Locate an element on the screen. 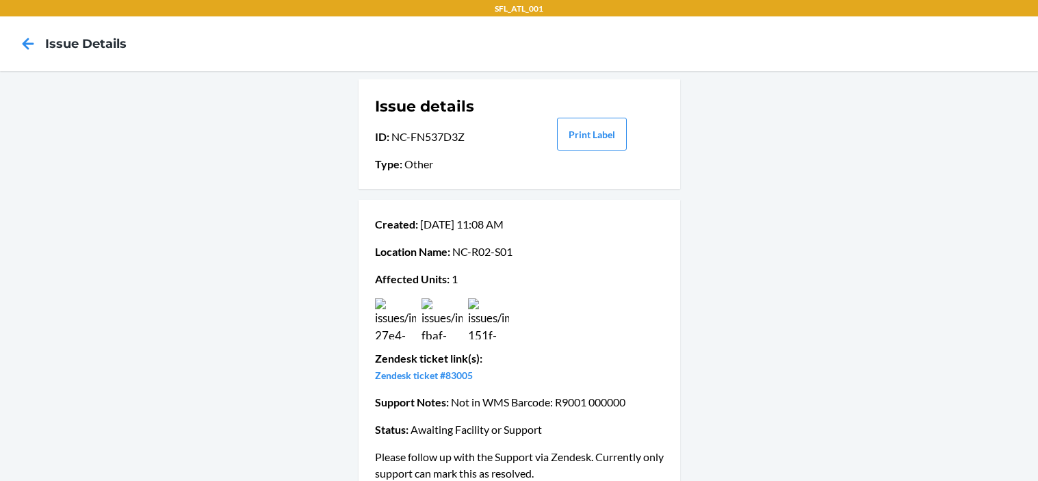 The height and width of the screenshot is (481, 1038). span: ID : is located at coordinates (382, 136).